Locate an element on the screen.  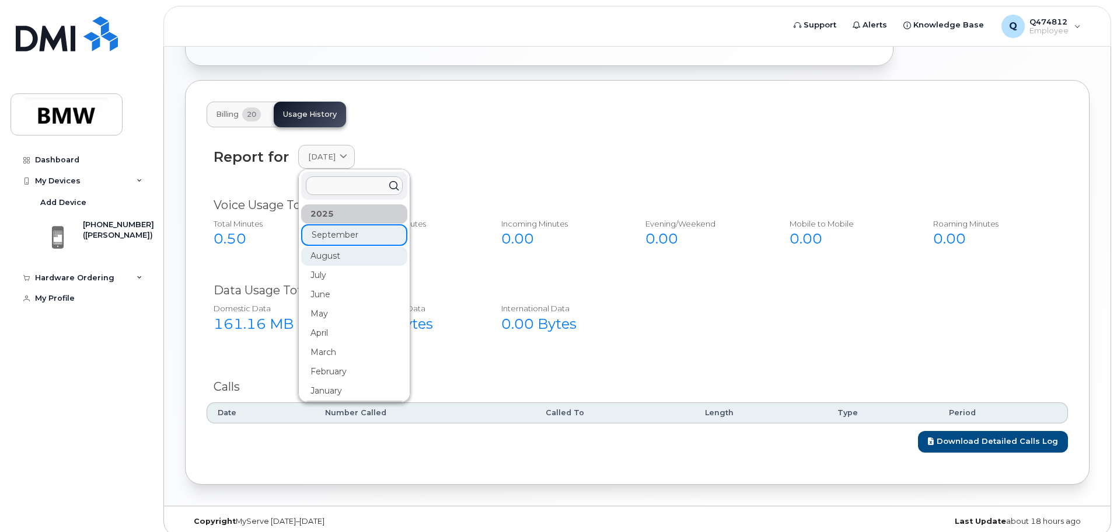
div: April is located at coordinates (354, 333).